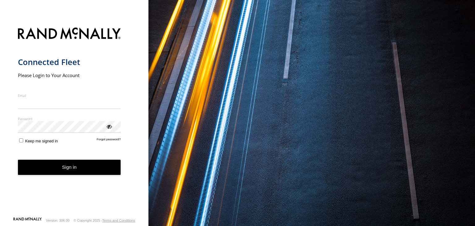  Describe the element at coordinates (69, 167) in the screenshot. I see `button: Sign in` at that location.